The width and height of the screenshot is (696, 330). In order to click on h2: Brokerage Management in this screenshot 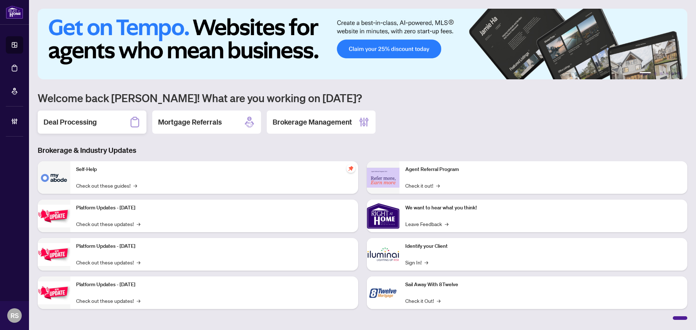, I will do `click(312, 122)`.